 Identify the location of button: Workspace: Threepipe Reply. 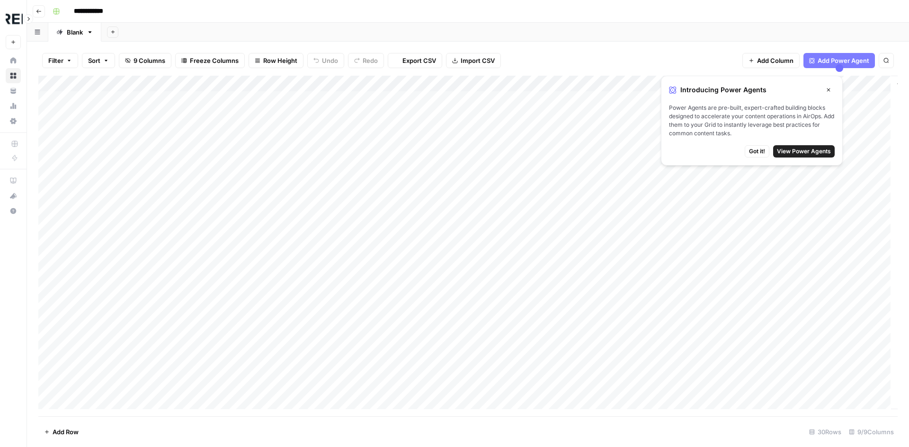
(13, 19).